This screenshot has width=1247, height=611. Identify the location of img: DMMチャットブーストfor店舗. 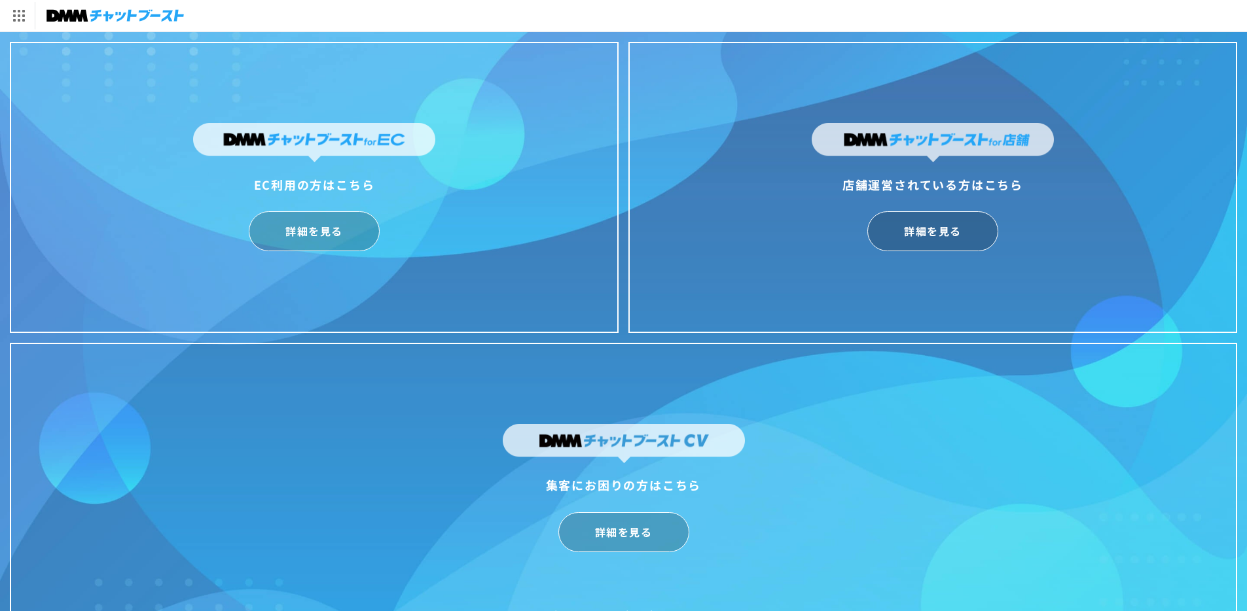
(933, 143).